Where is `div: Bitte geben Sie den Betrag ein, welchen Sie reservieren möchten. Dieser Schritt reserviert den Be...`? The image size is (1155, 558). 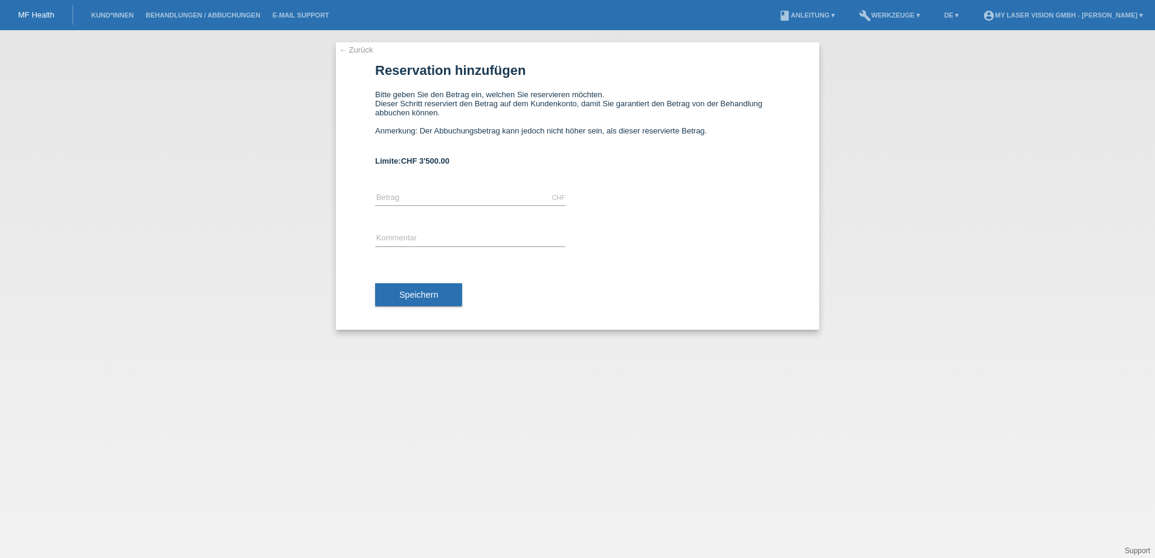 div: Bitte geben Sie den Betrag ein, welchen Sie reservieren möchten. Dieser Schritt reserviert den Be... is located at coordinates (578, 117).